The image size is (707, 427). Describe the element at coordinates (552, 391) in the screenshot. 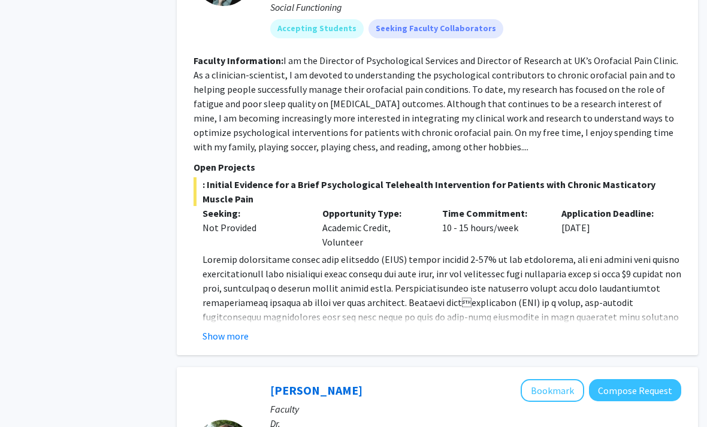

I see `button: Add Kenton Sena to Bookmarks` at that location.